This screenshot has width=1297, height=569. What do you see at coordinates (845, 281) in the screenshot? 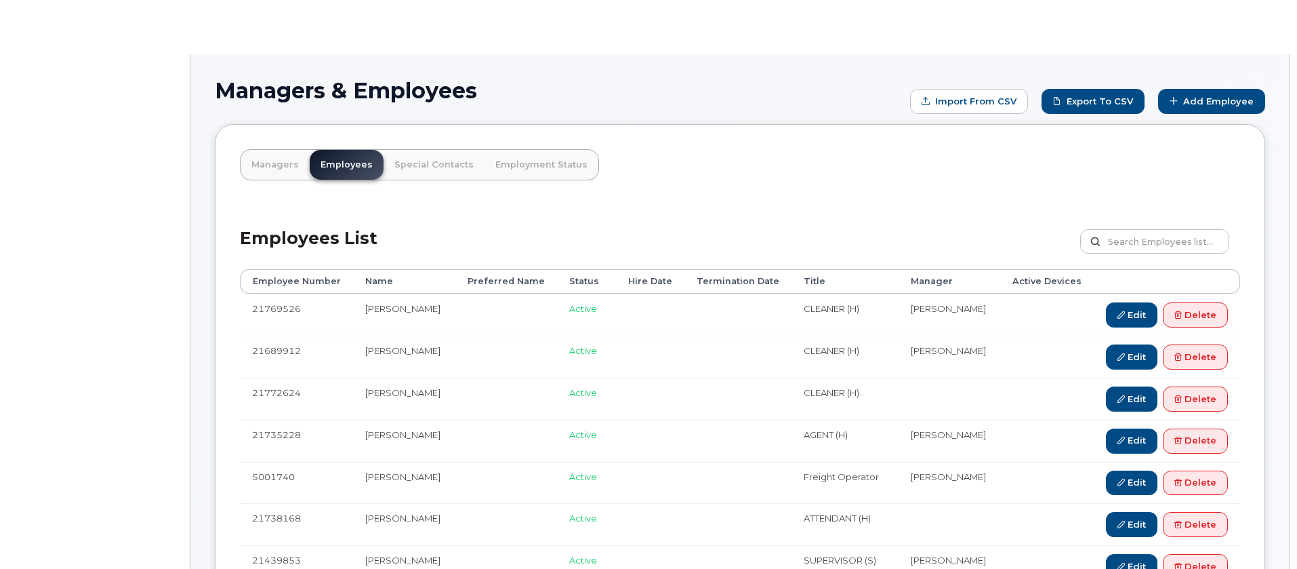
I see `th: Title` at bounding box center [845, 281].